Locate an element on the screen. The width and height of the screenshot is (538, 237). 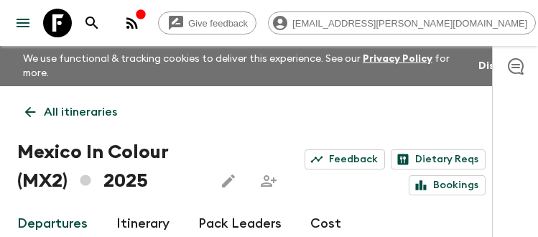
button: Dismiss is located at coordinates (498, 66).